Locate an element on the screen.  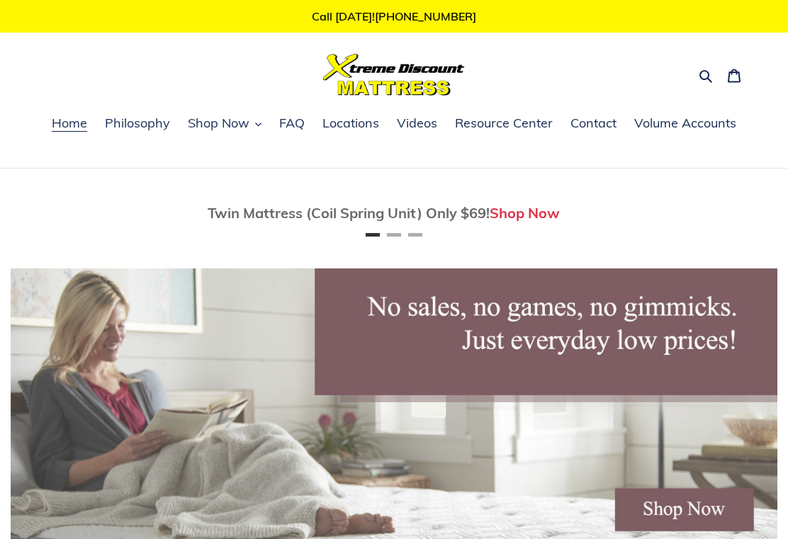
span: Twin Mattress (Coil Spring Unit) Only $69! is located at coordinates (349, 213).